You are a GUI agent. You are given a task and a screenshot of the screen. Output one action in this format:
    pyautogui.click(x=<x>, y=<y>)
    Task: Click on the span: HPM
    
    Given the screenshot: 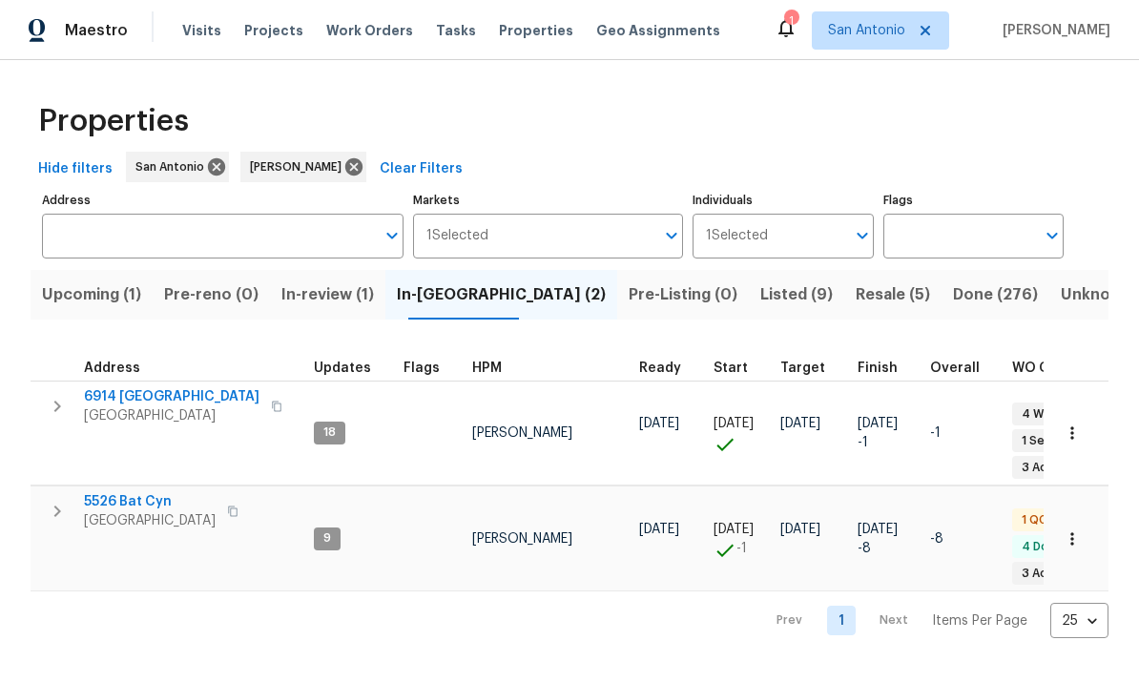 What is the action you would take?
    pyautogui.click(x=486, y=368)
    